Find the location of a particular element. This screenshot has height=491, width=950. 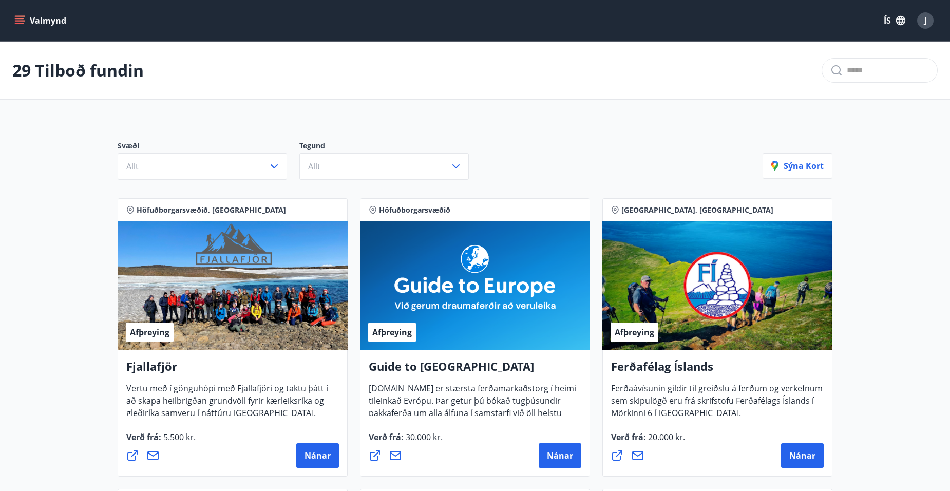

span: Höfuðborgarsvæðið is located at coordinates (414, 210).